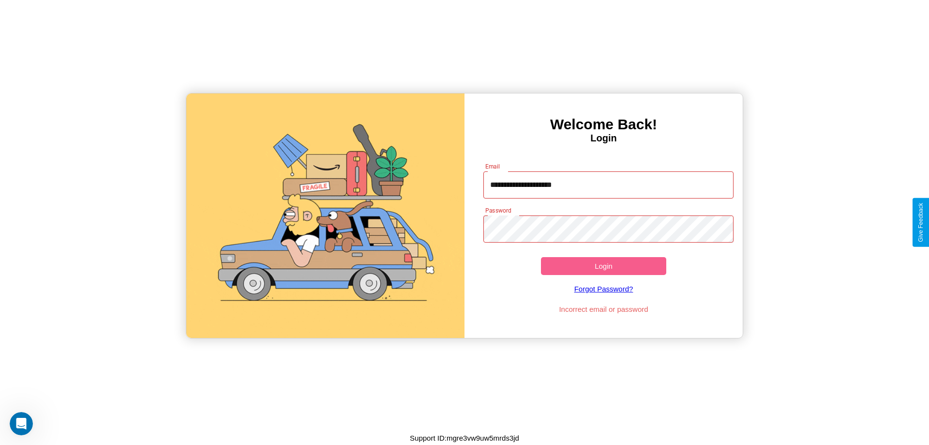 The width and height of the screenshot is (929, 445). I want to click on img: gif, so click(325, 215).